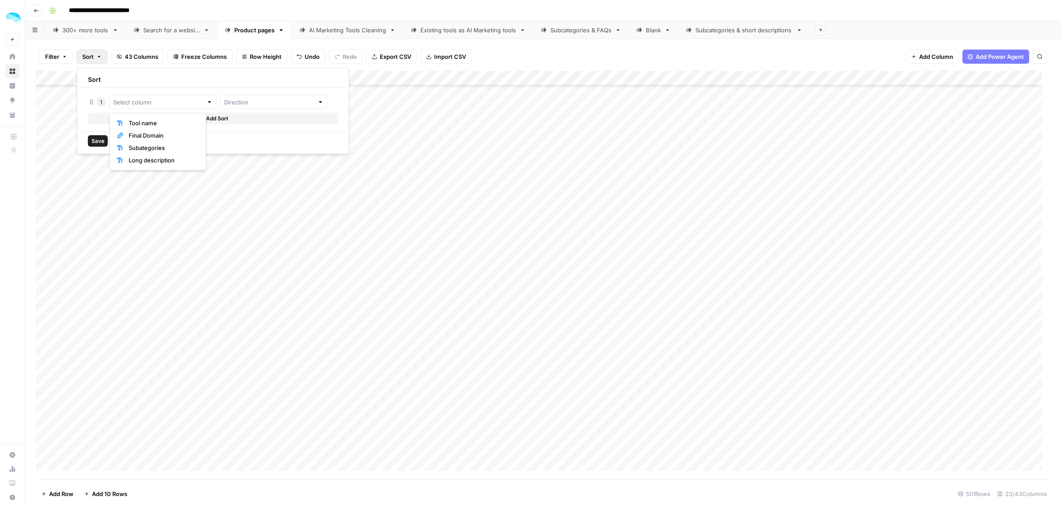 The width and height of the screenshot is (1061, 508). I want to click on span: 43 Columns, so click(142, 57).